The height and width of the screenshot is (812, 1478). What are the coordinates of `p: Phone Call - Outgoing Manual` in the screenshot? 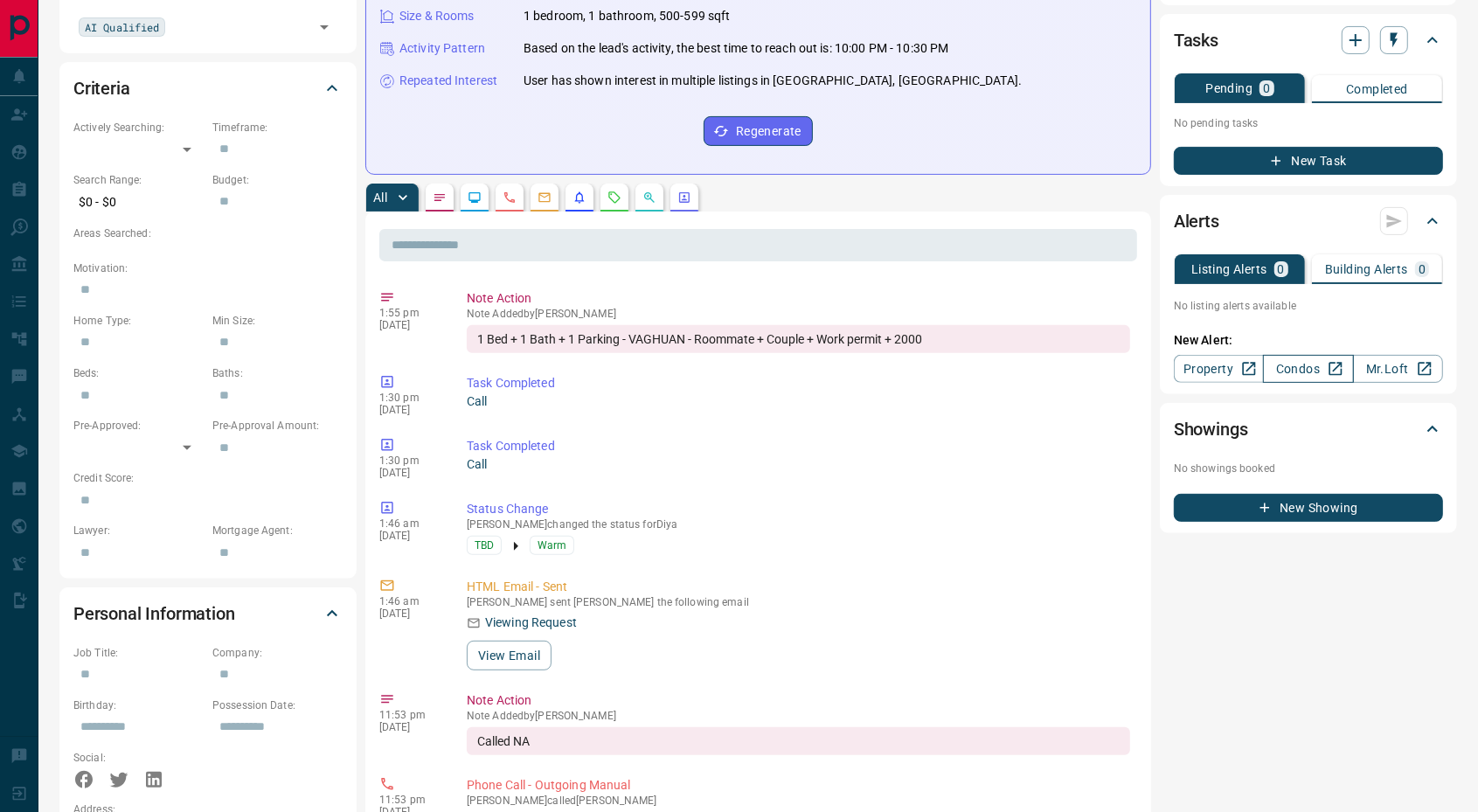 It's located at (798, 784).